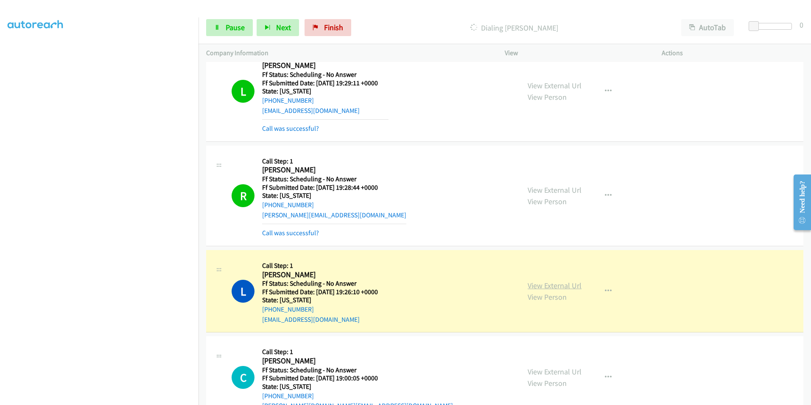 The image size is (811, 405). Describe the element at coordinates (243, 377) in the screenshot. I see `h1: C` at that location.